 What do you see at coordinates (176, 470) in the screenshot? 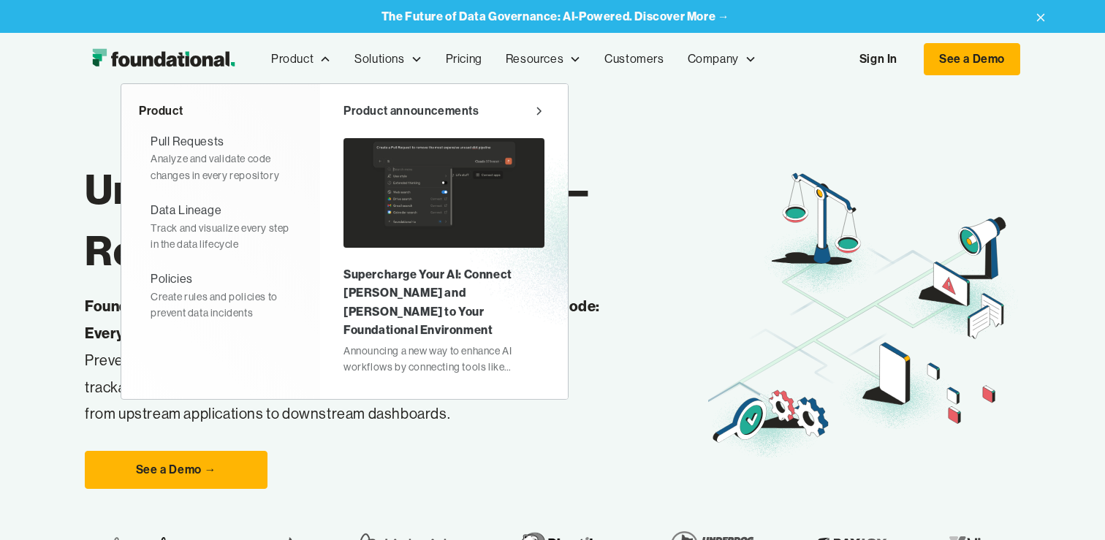
I see `a: See a Demo →` at bounding box center [176, 470].